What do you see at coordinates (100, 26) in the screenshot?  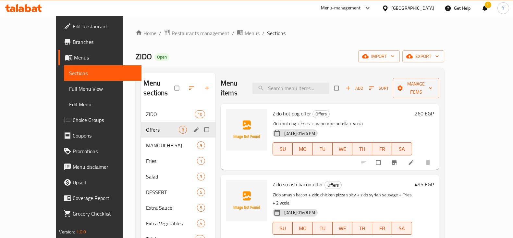 I see `a: Edit Restaurant` at bounding box center [100, 26].